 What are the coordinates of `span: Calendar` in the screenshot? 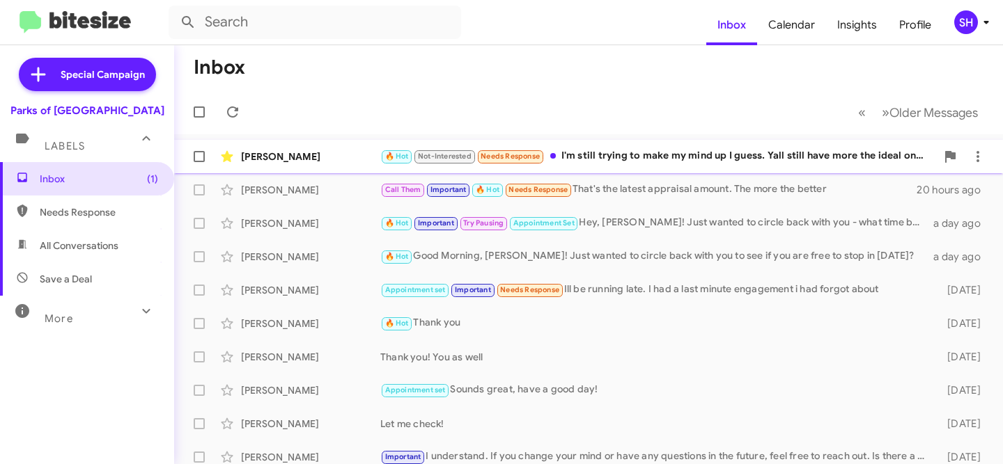 It's located at (791, 25).